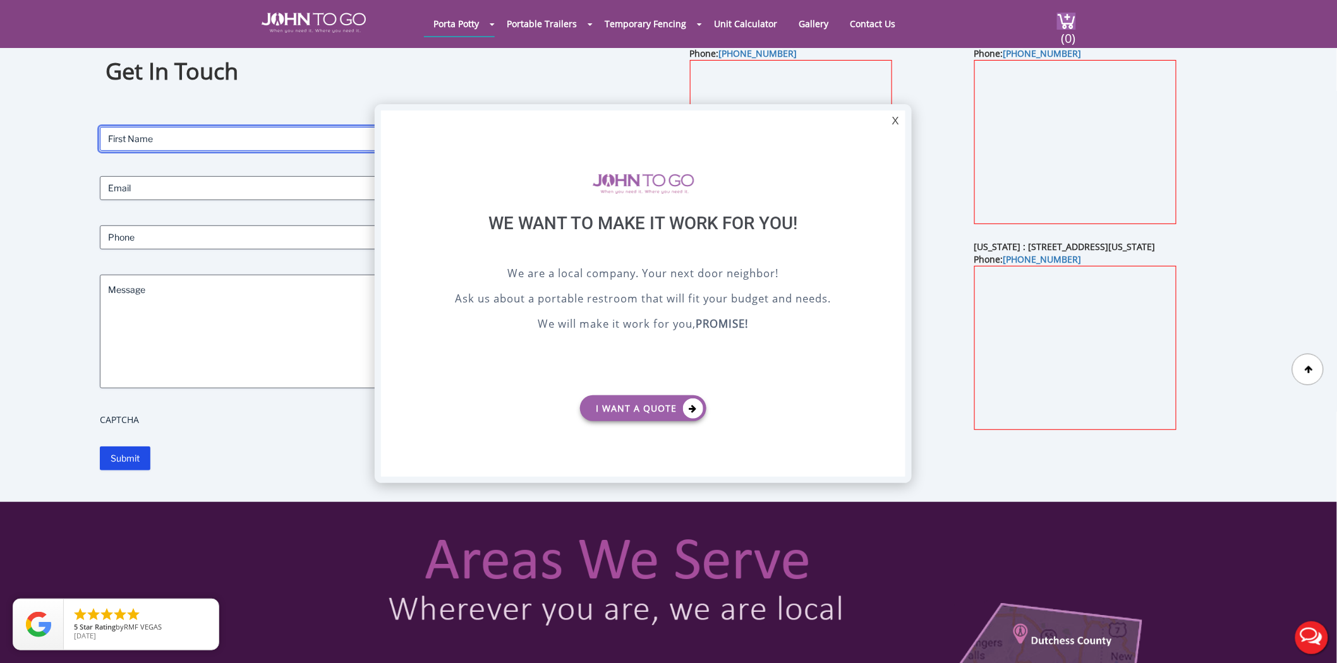 This screenshot has width=1337, height=663. What do you see at coordinates (643, 184) in the screenshot?
I see `img: logo of viptogo` at bounding box center [643, 184].